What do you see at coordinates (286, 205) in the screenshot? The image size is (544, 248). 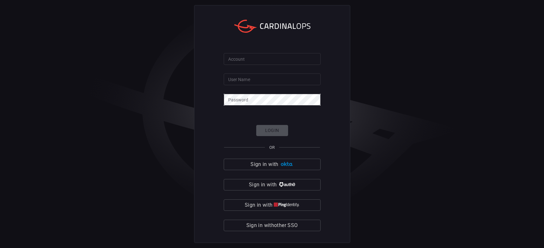 I see `img: quu4iresuhQAAAABJRU5ErkJggg==` at bounding box center [286, 205].